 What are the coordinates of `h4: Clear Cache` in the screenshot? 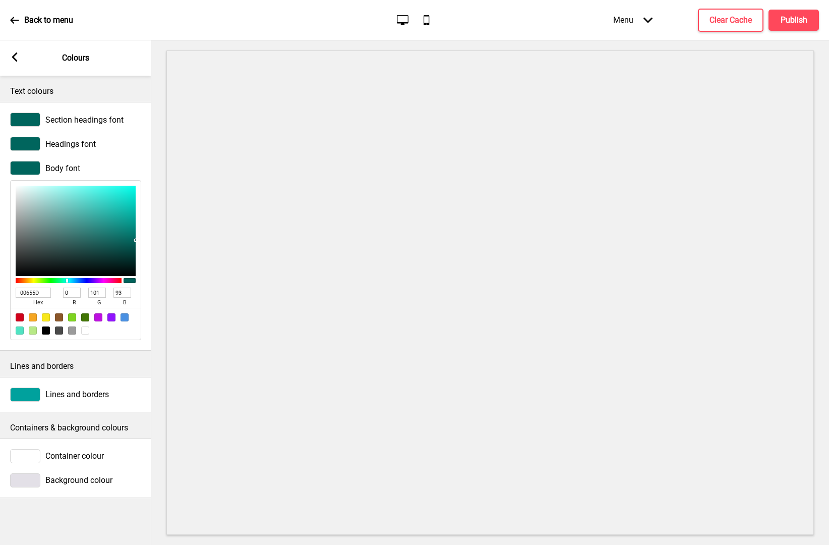 It's located at (731, 20).